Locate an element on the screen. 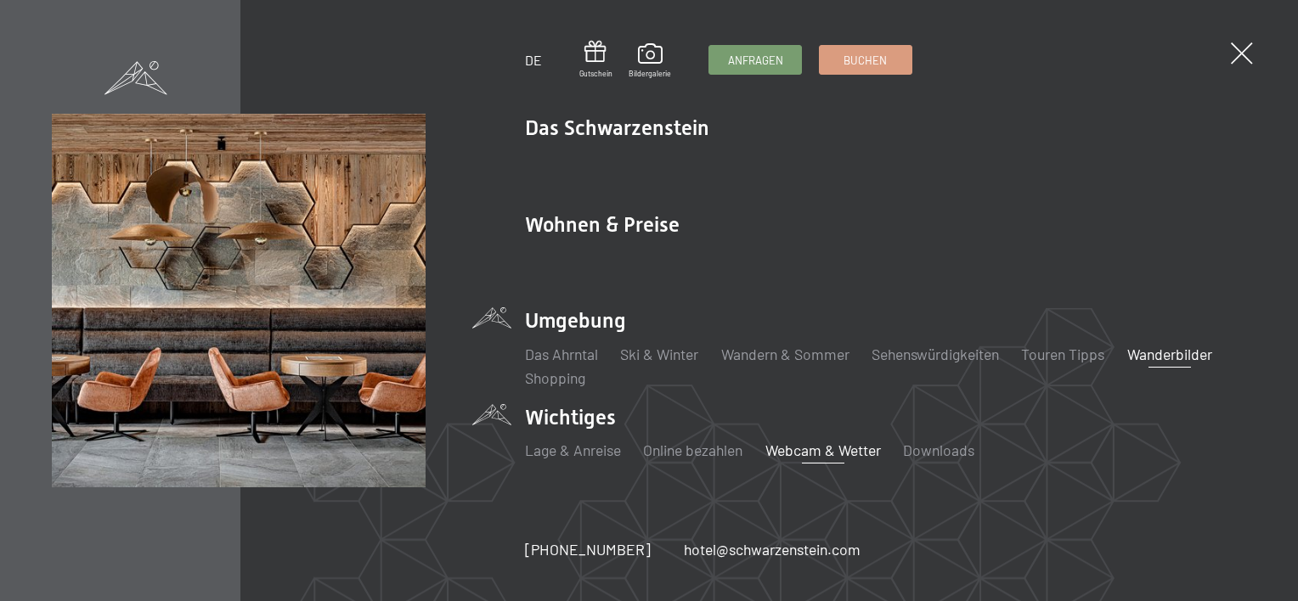 The height and width of the screenshot is (601, 1298). a: Ski & Winter is located at coordinates (659, 354).